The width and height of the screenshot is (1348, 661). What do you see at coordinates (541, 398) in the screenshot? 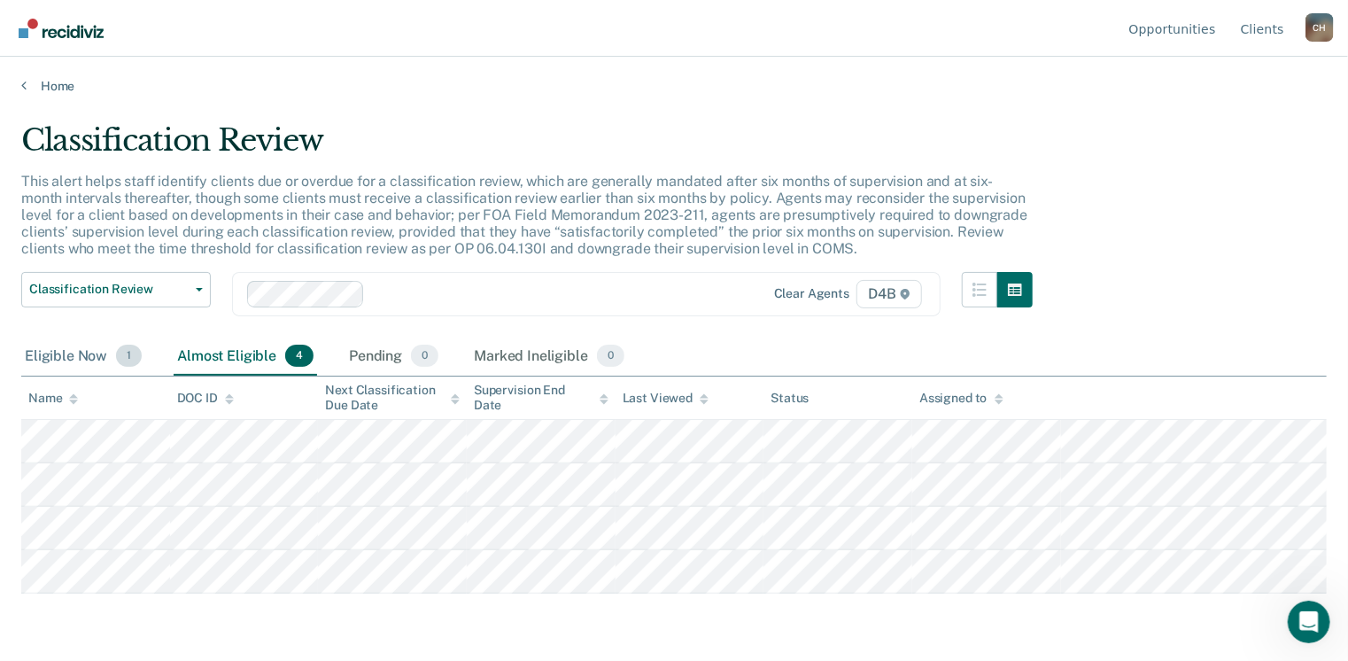
I see `div: Supervision End Date` at bounding box center [541, 398].